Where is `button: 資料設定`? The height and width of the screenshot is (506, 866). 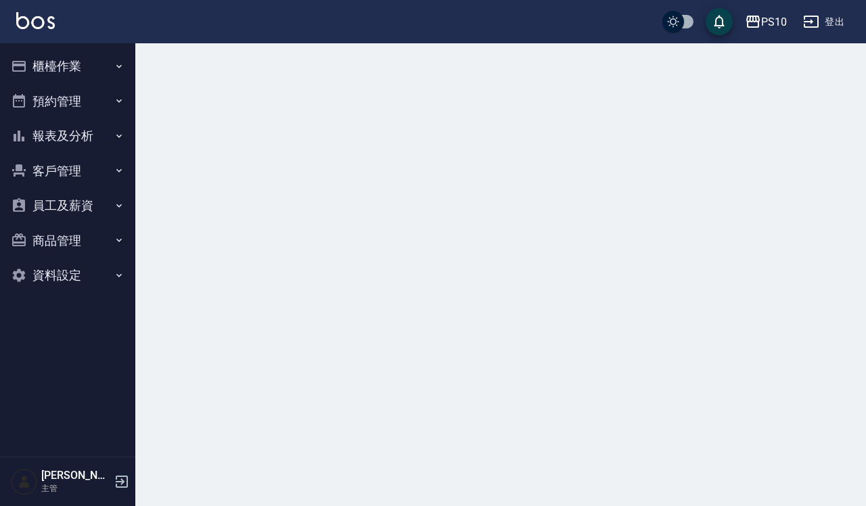 button: 資料設定 is located at coordinates (68, 275).